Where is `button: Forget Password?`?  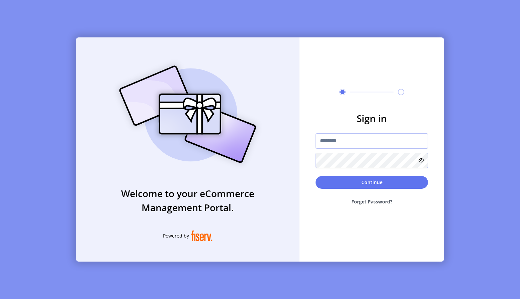
button: Forget Password? is located at coordinates (372, 202).